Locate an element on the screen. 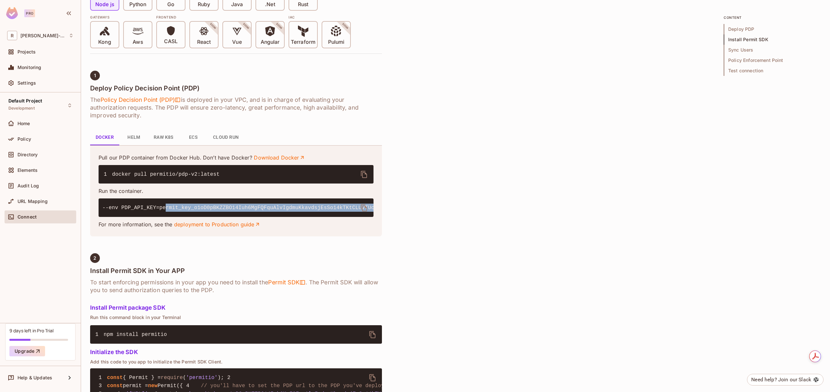  span: Default Project is located at coordinates (25, 101).